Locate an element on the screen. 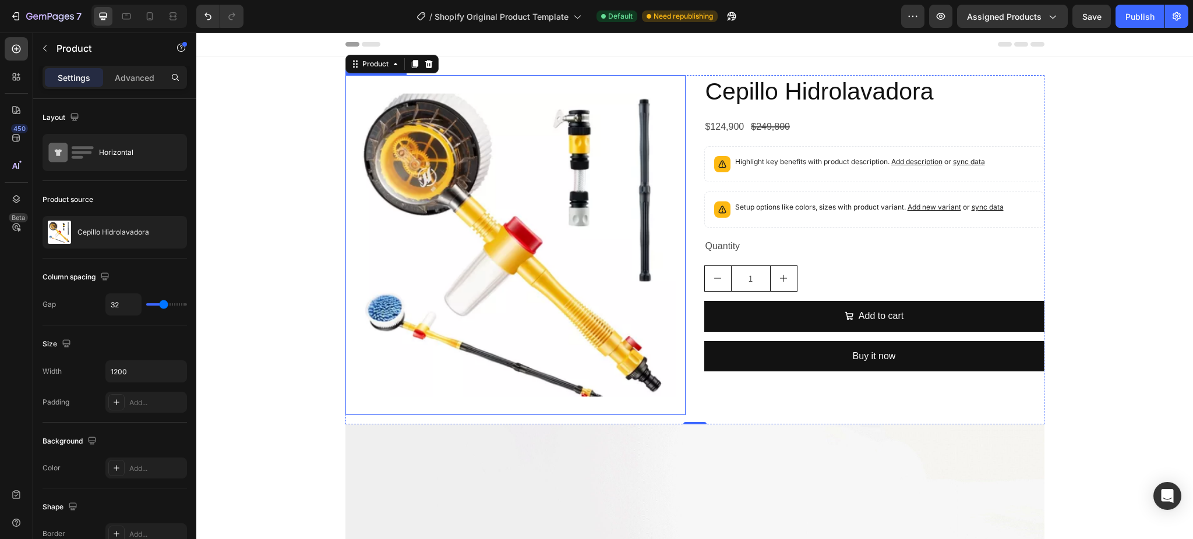 The width and height of the screenshot is (1193, 539). div: Background is located at coordinates (70, 441).